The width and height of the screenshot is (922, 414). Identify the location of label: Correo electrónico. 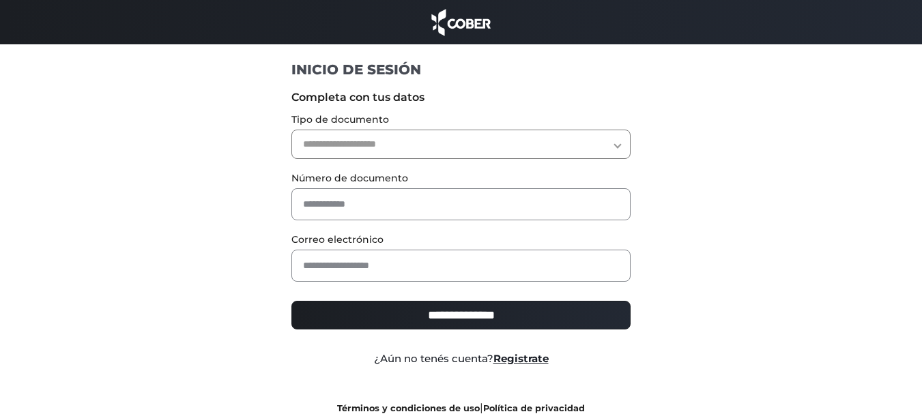
(461, 240).